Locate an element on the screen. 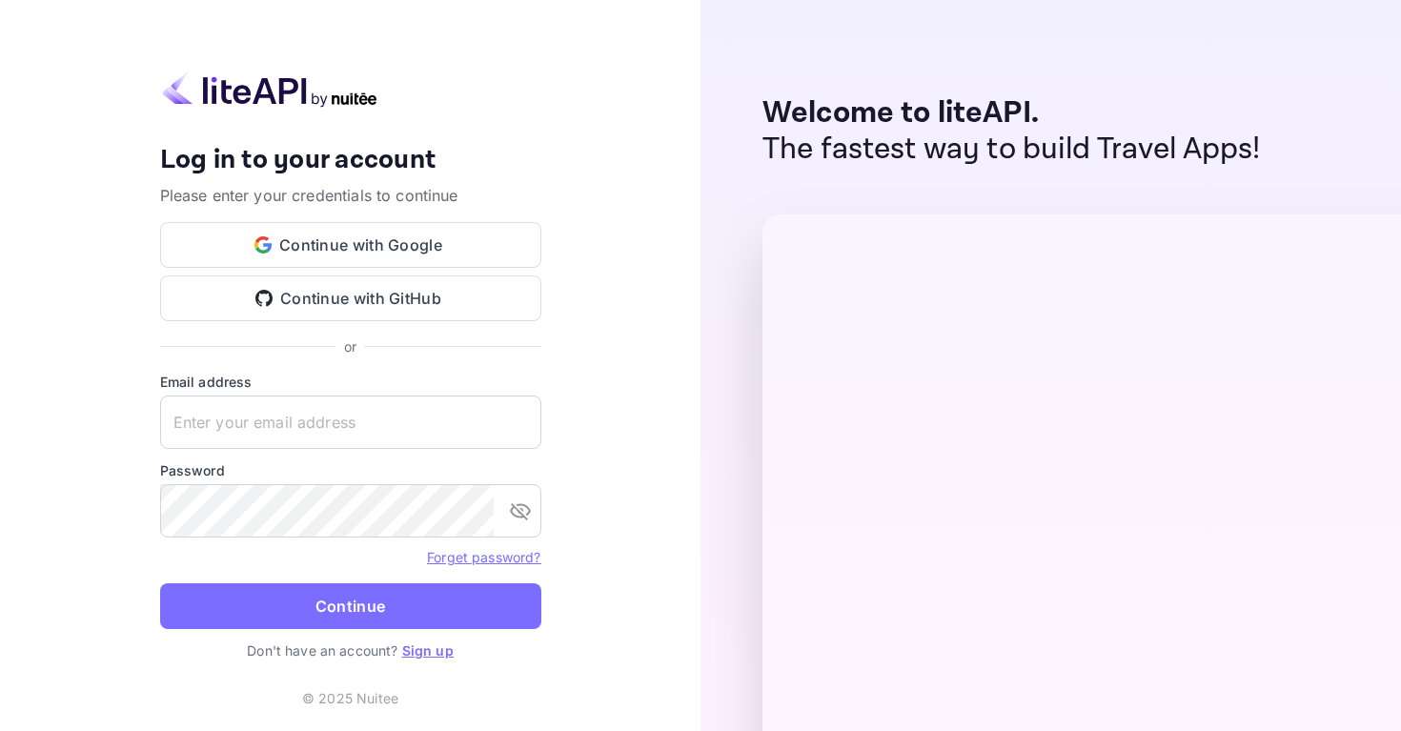 The image size is (1401, 731). button: toggle password visibility is located at coordinates (520, 511).